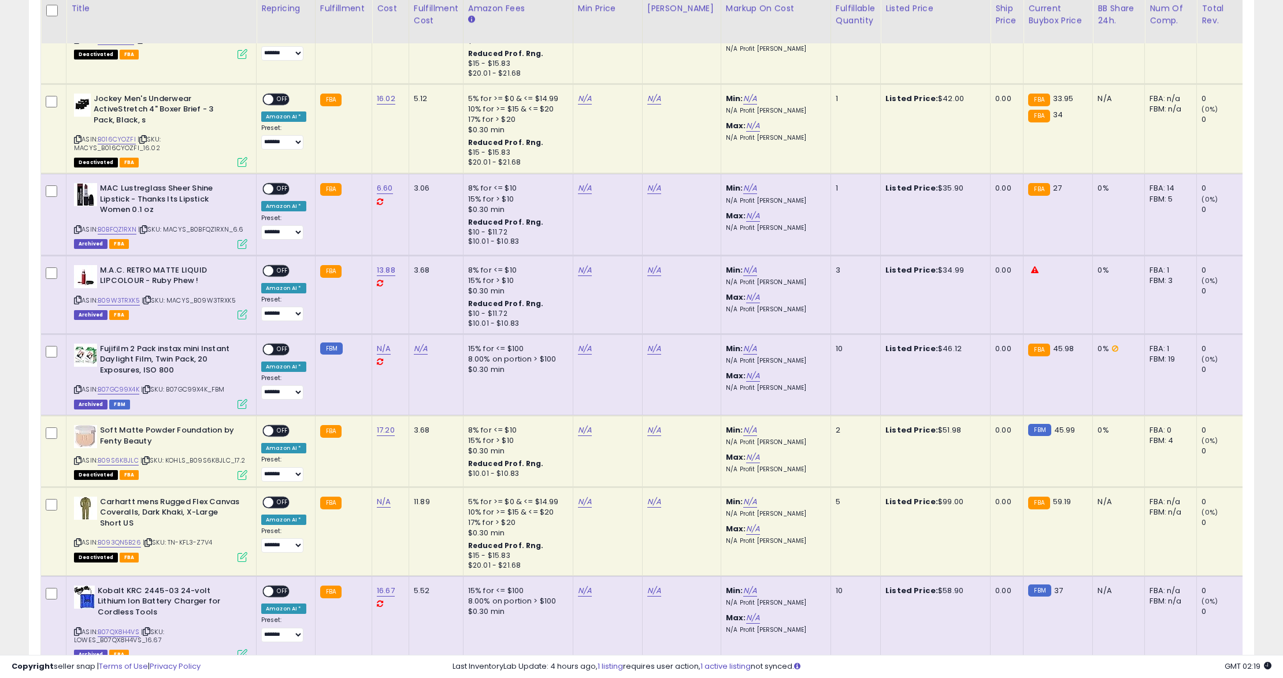 The image size is (1283, 678). What do you see at coordinates (853, 502) in the screenshot?
I see `div: 5` at bounding box center [853, 502].